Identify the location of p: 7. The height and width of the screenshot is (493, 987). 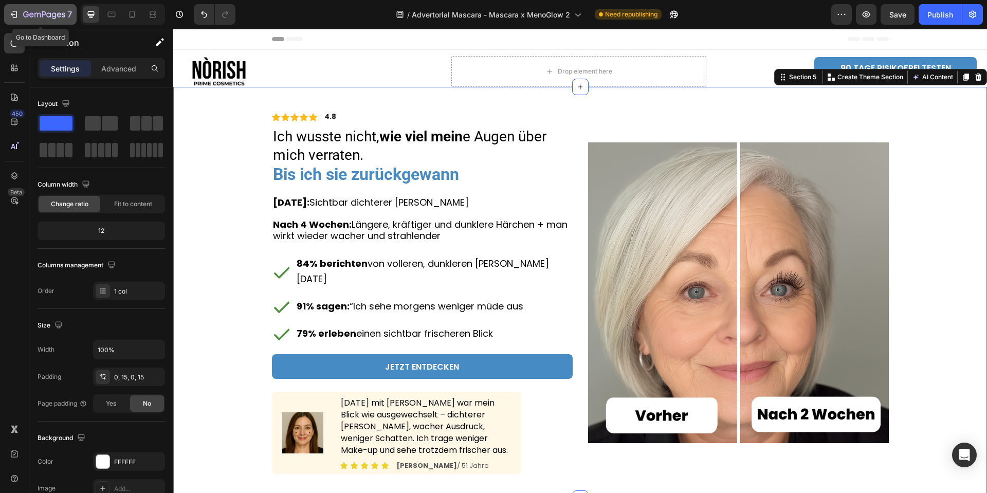
(69, 14).